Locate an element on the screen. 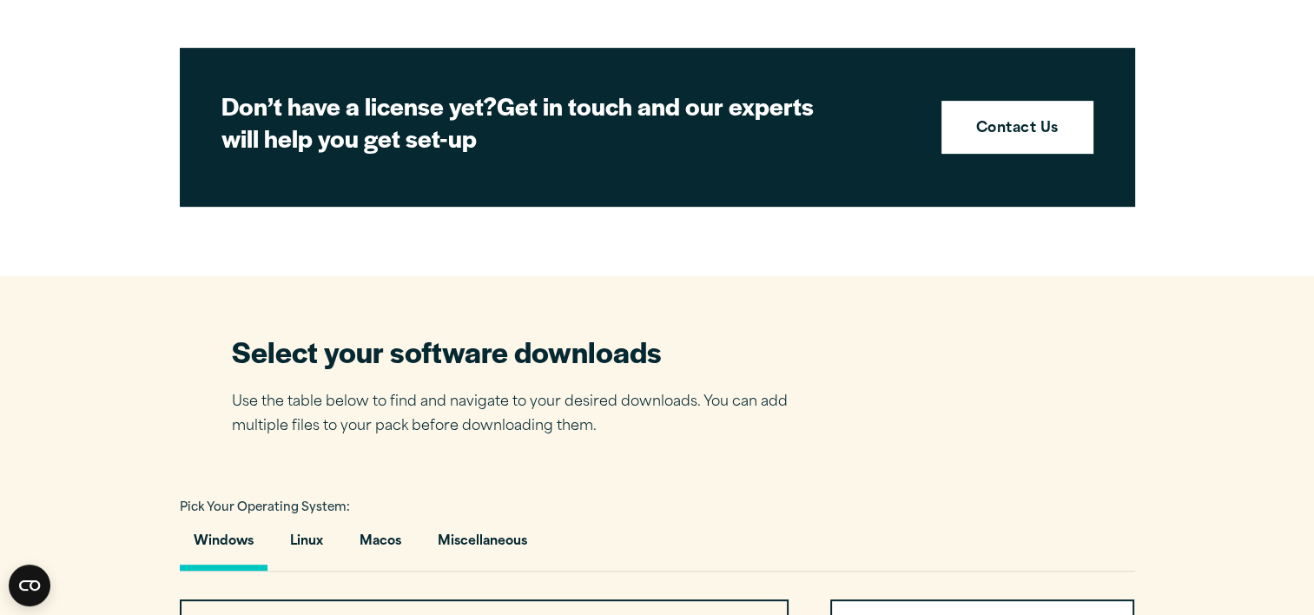 Image resolution: width=1314 pixels, height=615 pixels. h2: Get in touch and our experts will help you get set-up is located at coordinates (526, 122).